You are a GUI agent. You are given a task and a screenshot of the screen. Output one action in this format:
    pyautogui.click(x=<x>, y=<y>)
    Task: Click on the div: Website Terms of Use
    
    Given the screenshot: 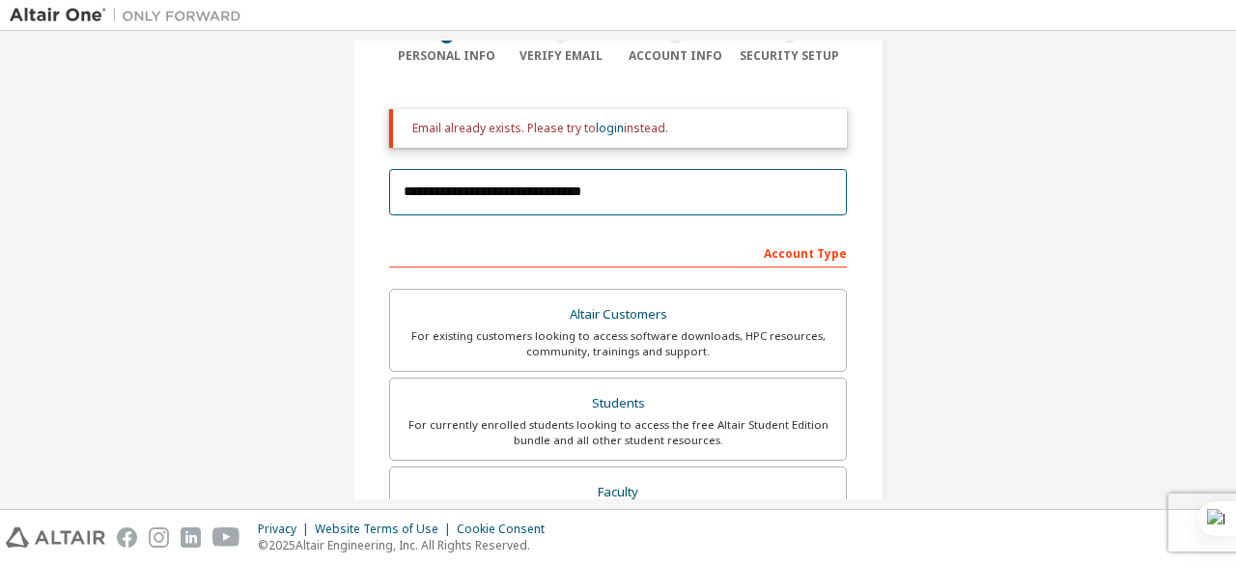 What is the action you would take?
    pyautogui.click(x=385, y=529)
    